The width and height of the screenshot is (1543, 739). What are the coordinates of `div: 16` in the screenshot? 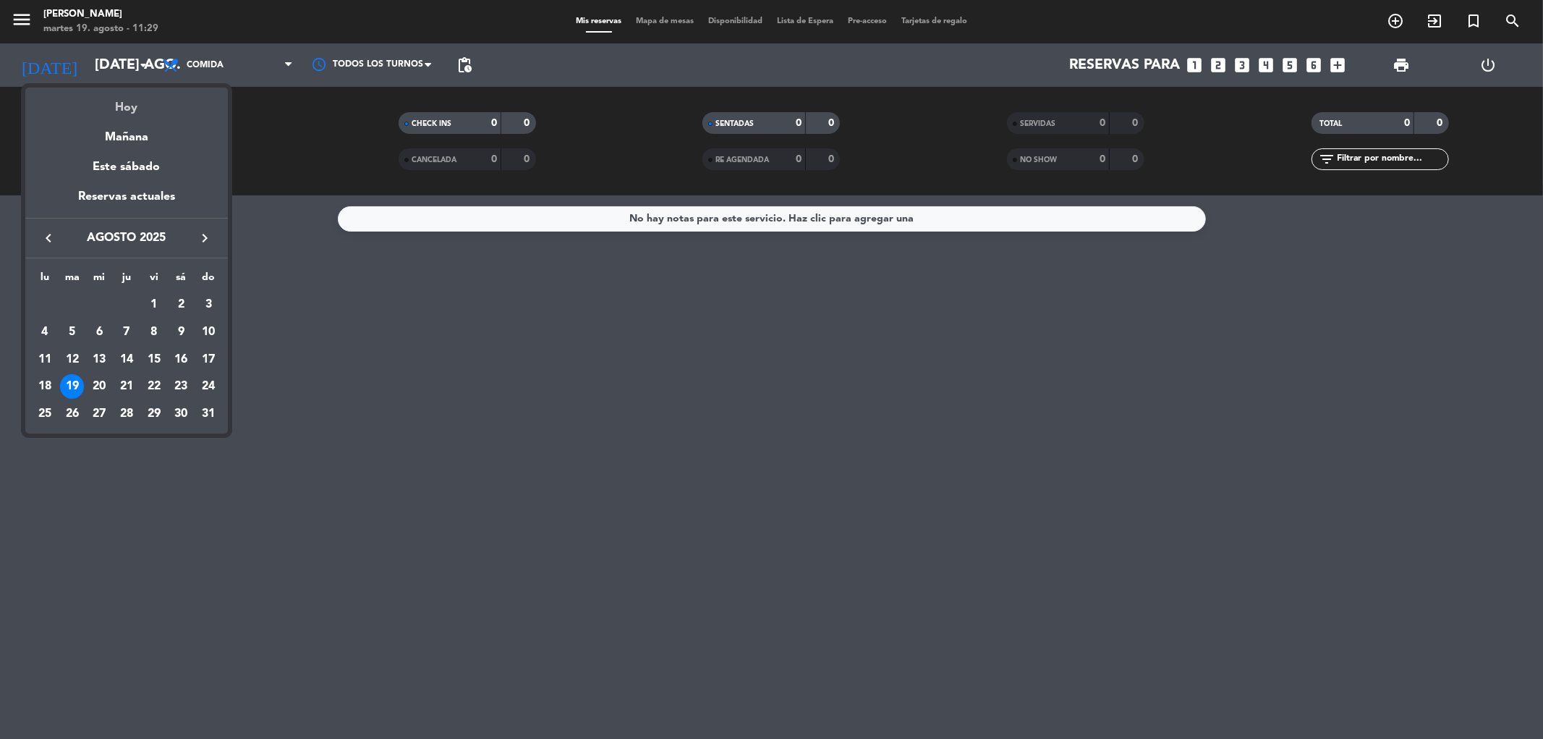 It's located at (181, 359).